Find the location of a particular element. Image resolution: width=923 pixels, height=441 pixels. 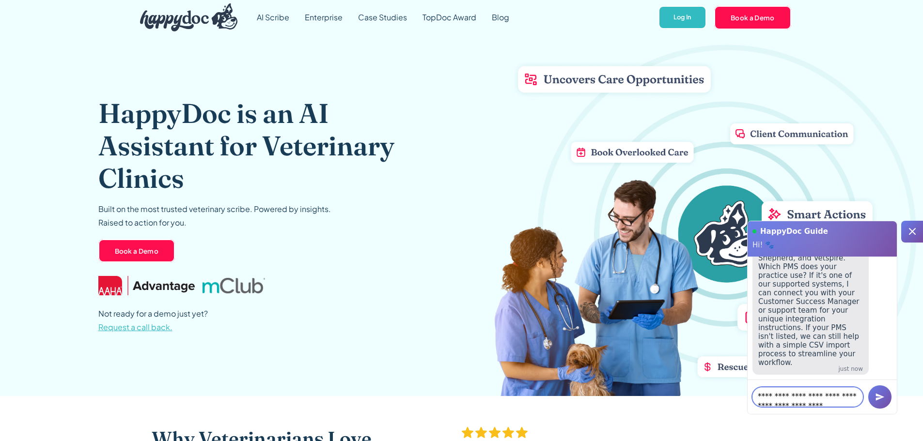

img: mclub logo is located at coordinates (233, 286).